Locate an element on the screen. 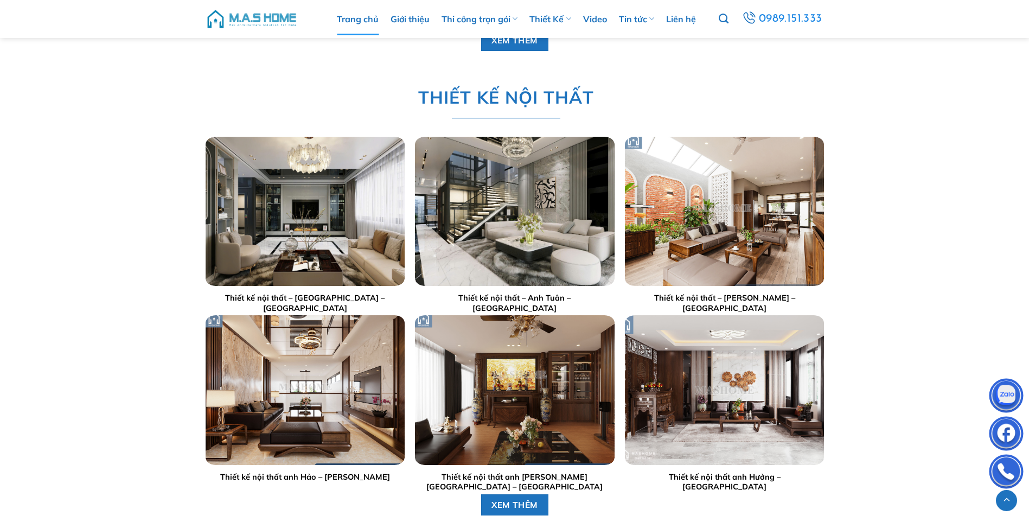  a: Trang chủ is located at coordinates (358, 19).